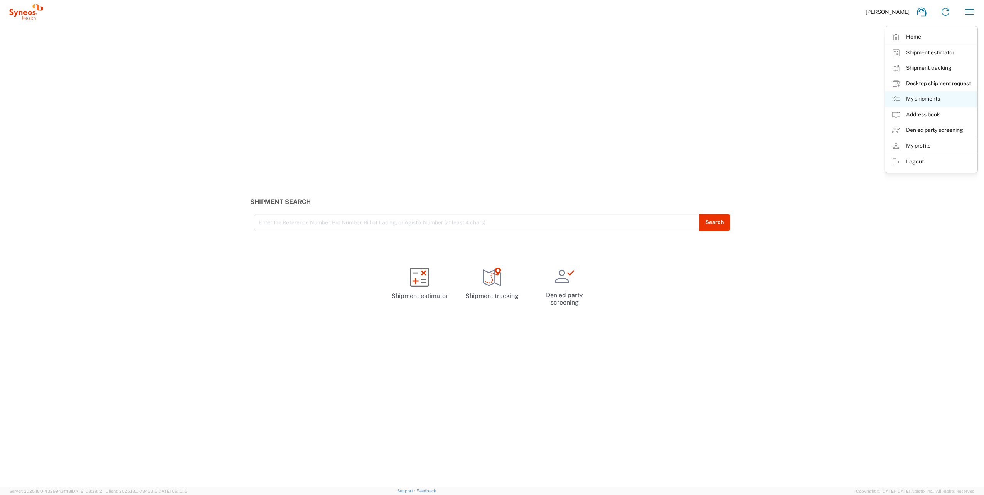 The width and height of the screenshot is (984, 495). Describe the element at coordinates (931, 84) in the screenshot. I see `a: Desktop shipment request` at that location.